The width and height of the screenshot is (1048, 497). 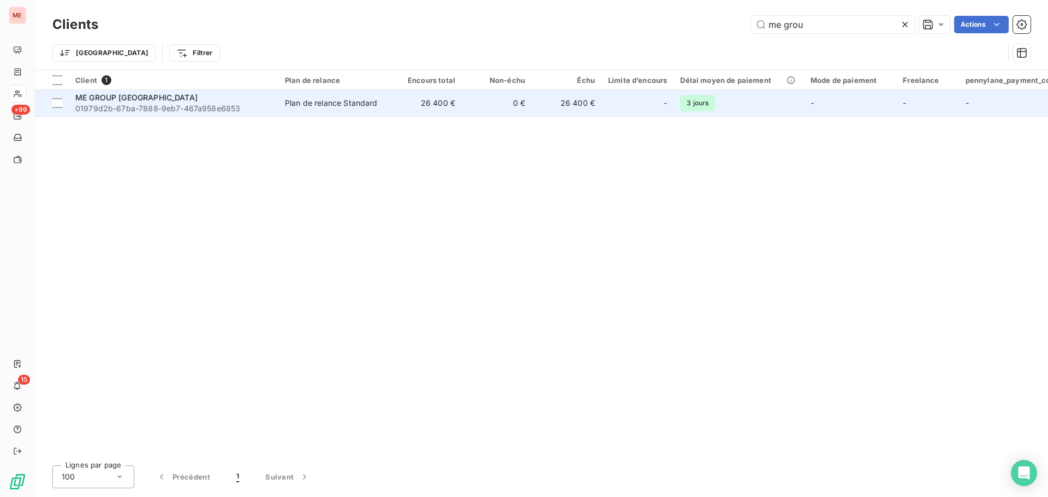 What do you see at coordinates (739, 80) in the screenshot?
I see `div: Délai moyen de paiement` at bounding box center [739, 80].